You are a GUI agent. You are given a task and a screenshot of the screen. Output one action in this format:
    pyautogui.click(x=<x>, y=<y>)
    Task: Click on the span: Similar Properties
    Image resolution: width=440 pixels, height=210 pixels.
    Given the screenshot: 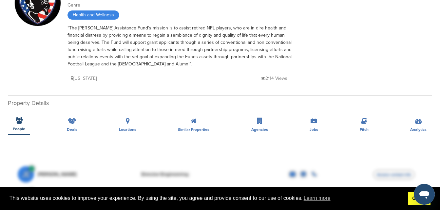 What is the action you would take?
    pyautogui.click(x=193, y=130)
    